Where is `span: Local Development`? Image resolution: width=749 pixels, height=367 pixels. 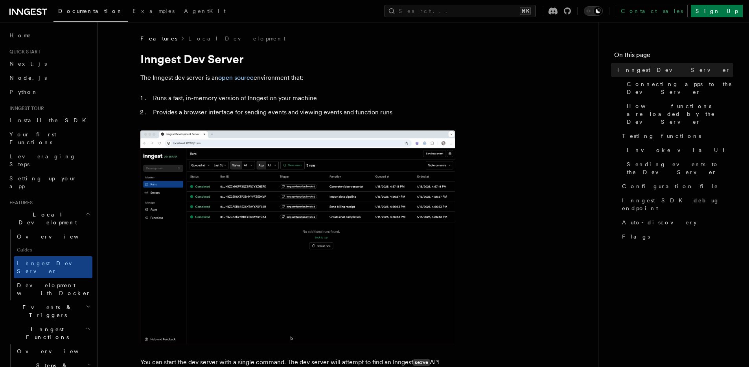 span: Local Development is located at coordinates (46, 219).